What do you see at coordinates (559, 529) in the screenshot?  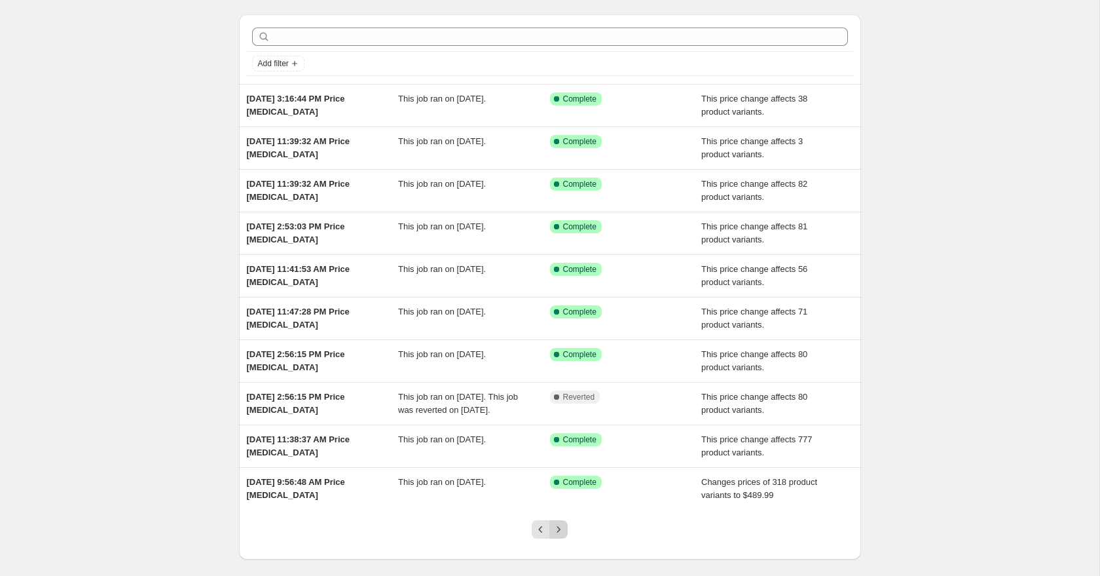 I see `button: Next` at bounding box center [559, 529].